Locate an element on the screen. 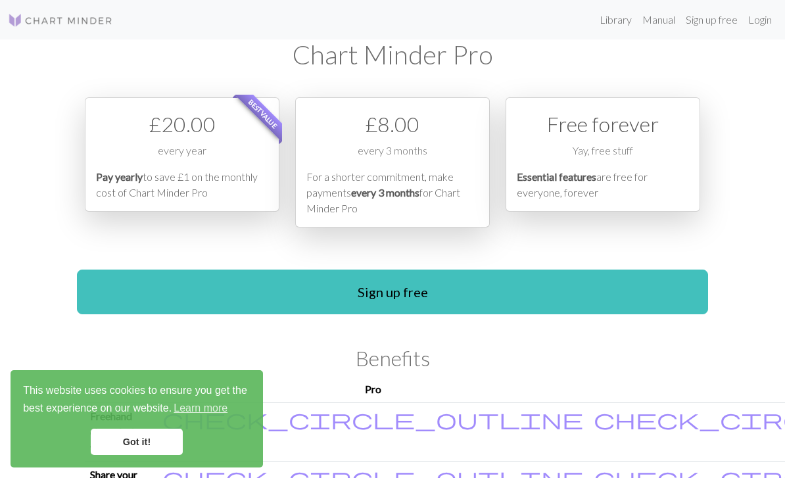 This screenshot has width=785, height=478. a: dismiss cookie message is located at coordinates (137, 442).